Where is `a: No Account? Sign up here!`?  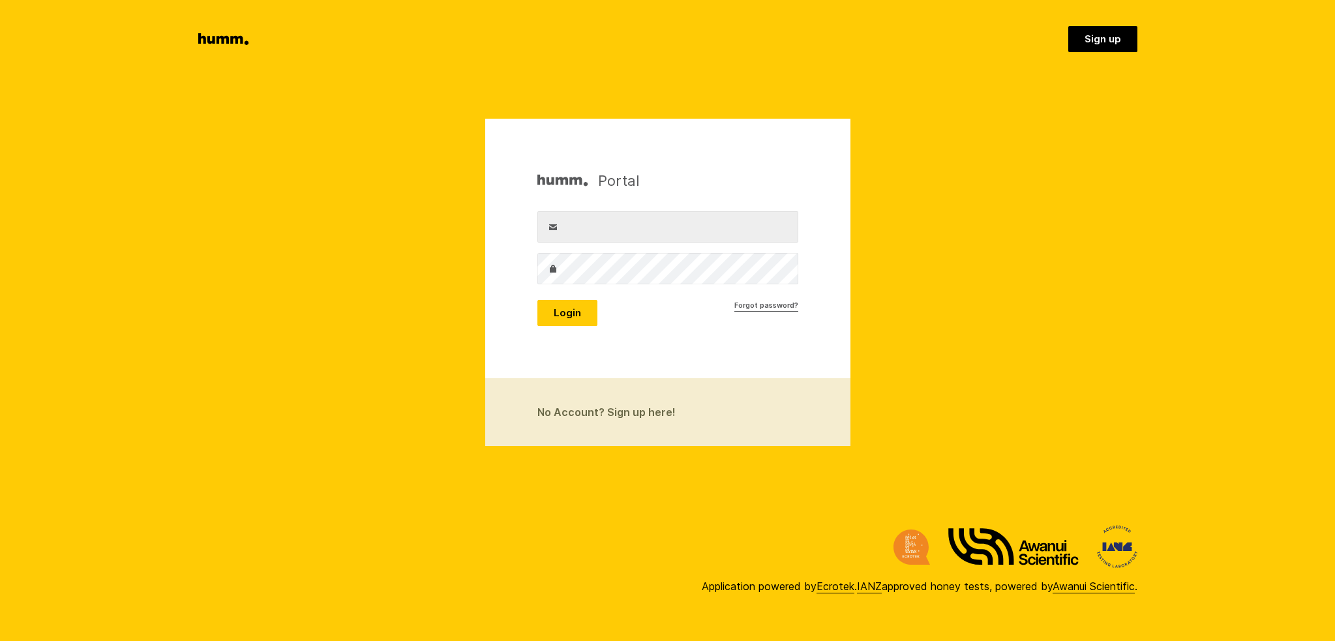 a: No Account? Sign up here! is located at coordinates (668, 412).